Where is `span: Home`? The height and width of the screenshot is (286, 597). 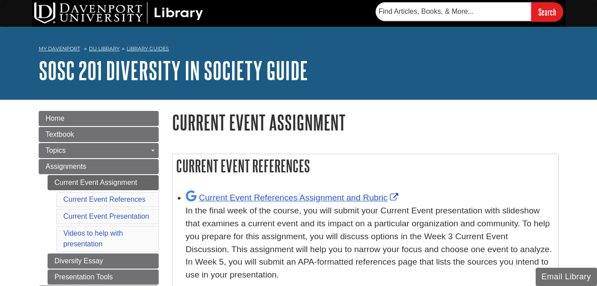
span: Home is located at coordinates (55, 118).